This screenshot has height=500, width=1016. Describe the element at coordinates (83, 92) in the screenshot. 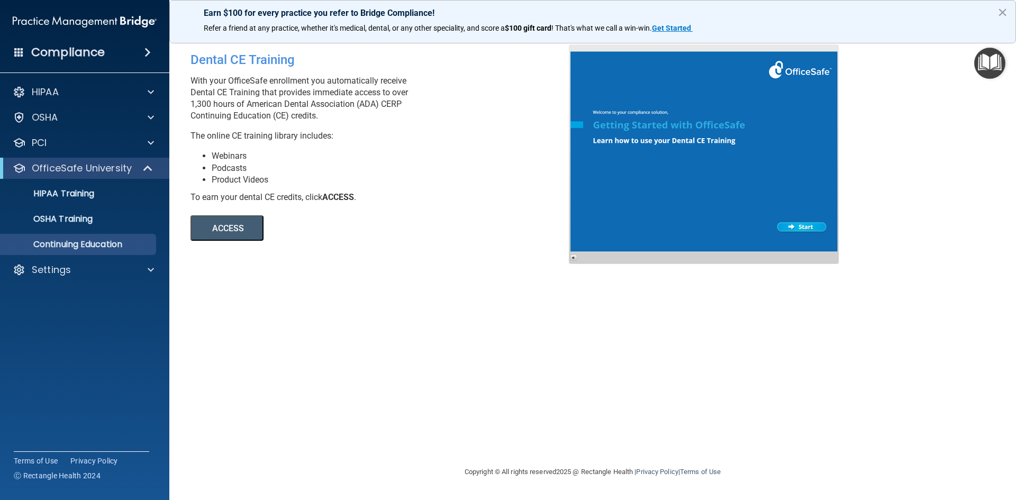

I see `a: HIPAA` at that location.